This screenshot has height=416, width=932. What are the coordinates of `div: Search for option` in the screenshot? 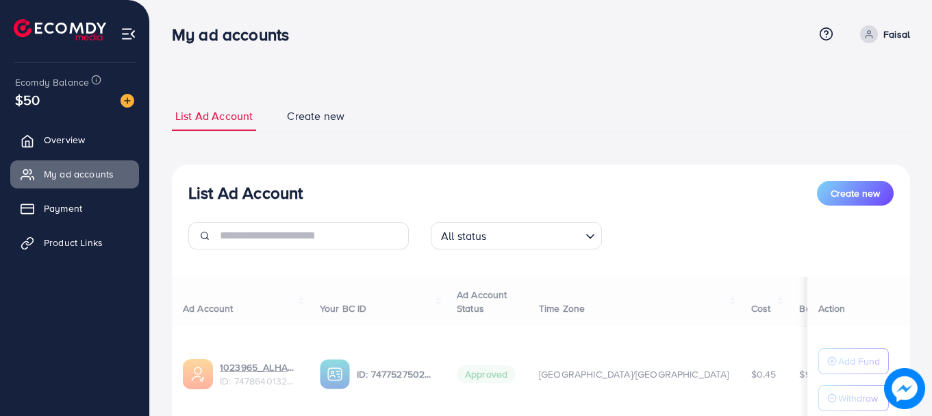 It's located at (516, 235).